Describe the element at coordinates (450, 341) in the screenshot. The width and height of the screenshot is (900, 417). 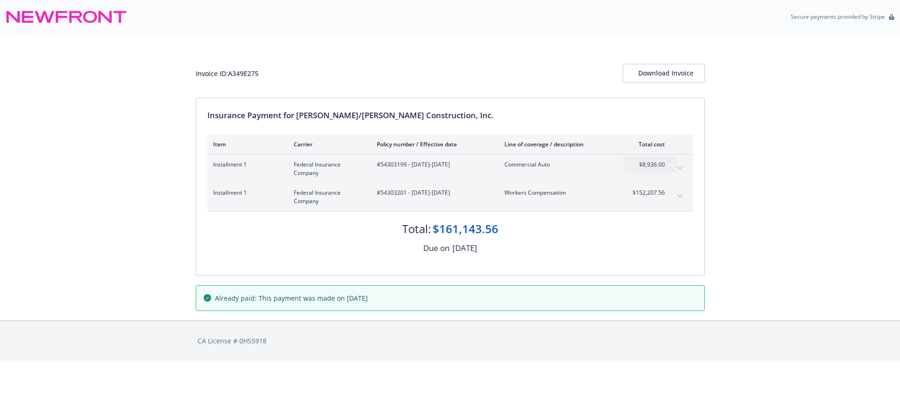
I see `div: CA License # 0H55918` at that location.